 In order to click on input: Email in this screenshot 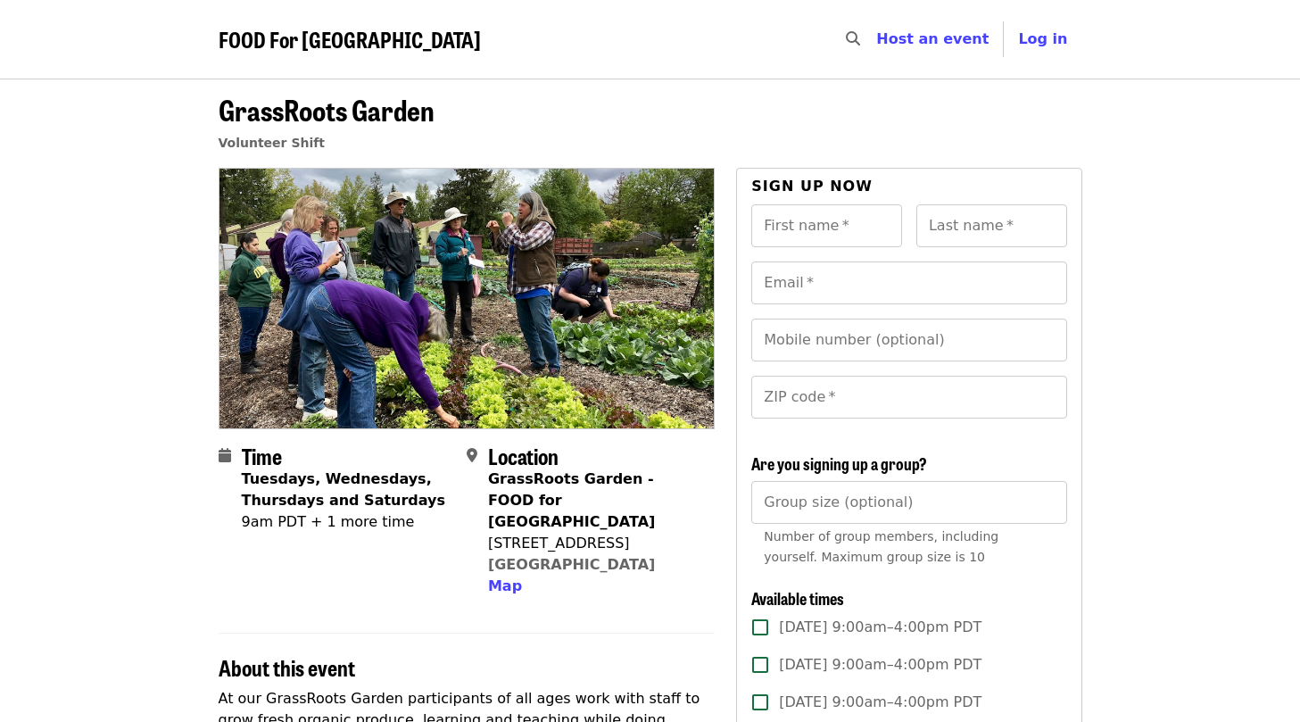, I will do `click(908, 283)`.